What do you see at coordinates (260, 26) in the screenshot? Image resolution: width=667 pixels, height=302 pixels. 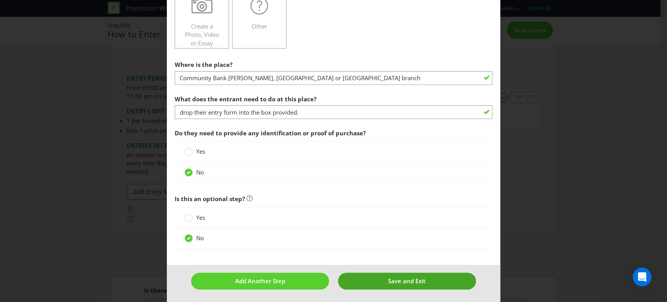 I see `span: Other` at bounding box center [260, 26].